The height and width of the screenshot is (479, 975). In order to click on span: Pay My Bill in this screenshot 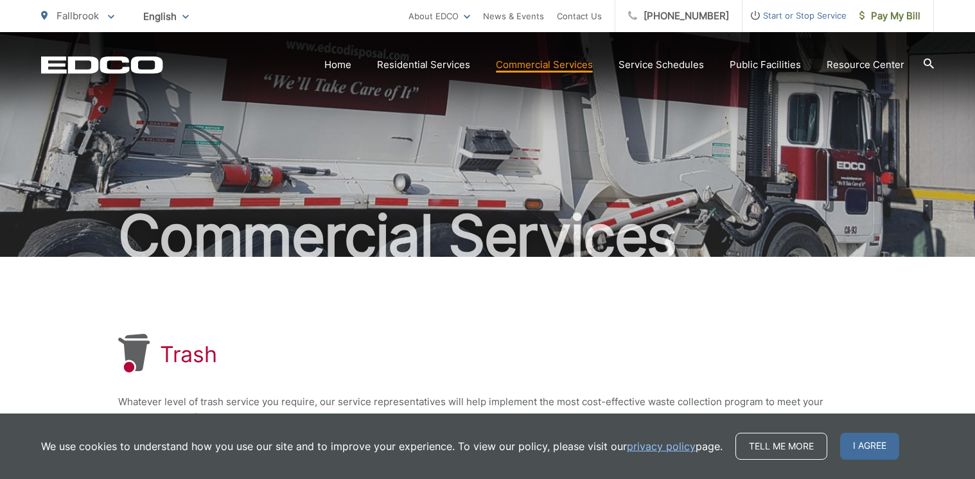, I will do `click(890, 16)`.